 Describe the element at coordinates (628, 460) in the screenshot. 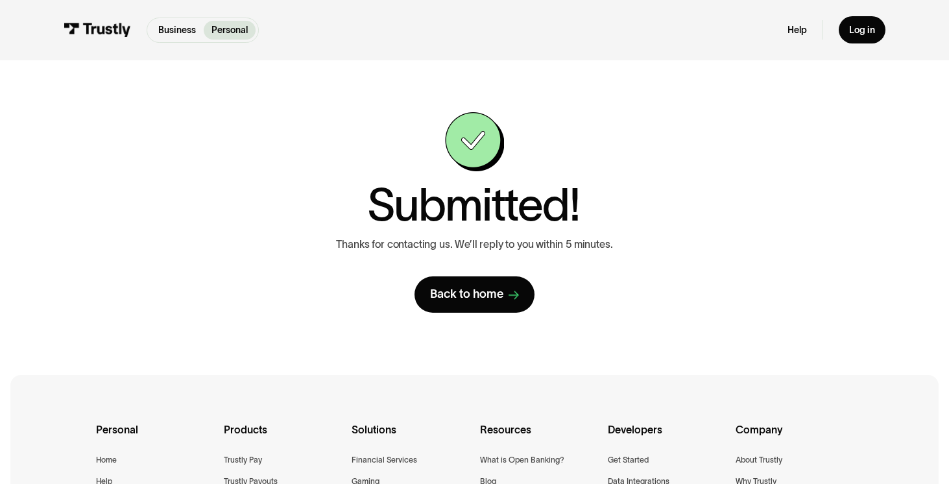

I see `a: Get Started` at that location.